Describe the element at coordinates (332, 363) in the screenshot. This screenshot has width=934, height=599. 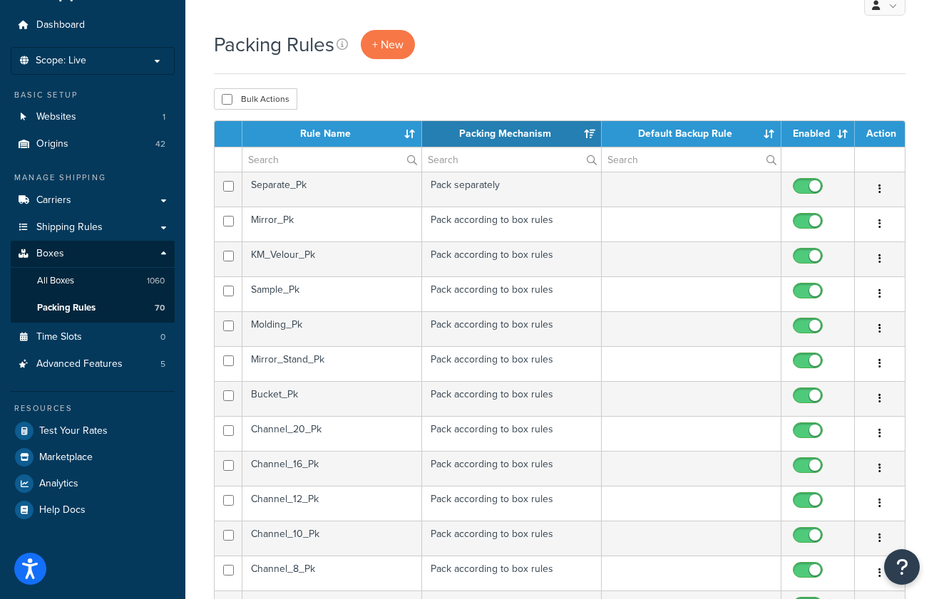
I see `td: Mirror_Stand_Pk` at that location.